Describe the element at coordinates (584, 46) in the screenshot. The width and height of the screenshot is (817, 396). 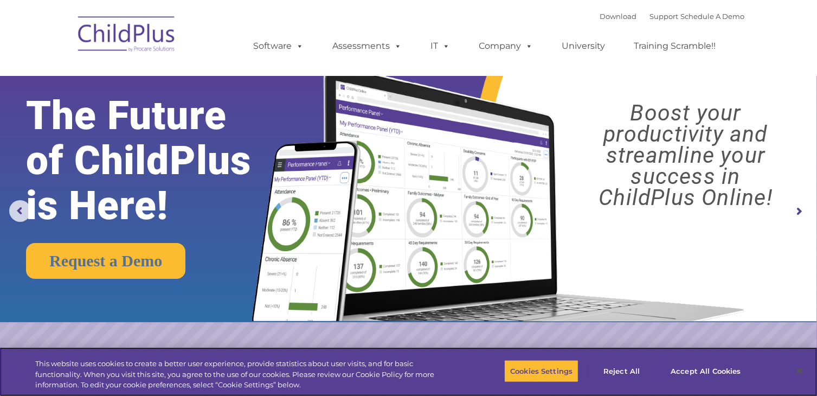
I see `a: University` at that location.